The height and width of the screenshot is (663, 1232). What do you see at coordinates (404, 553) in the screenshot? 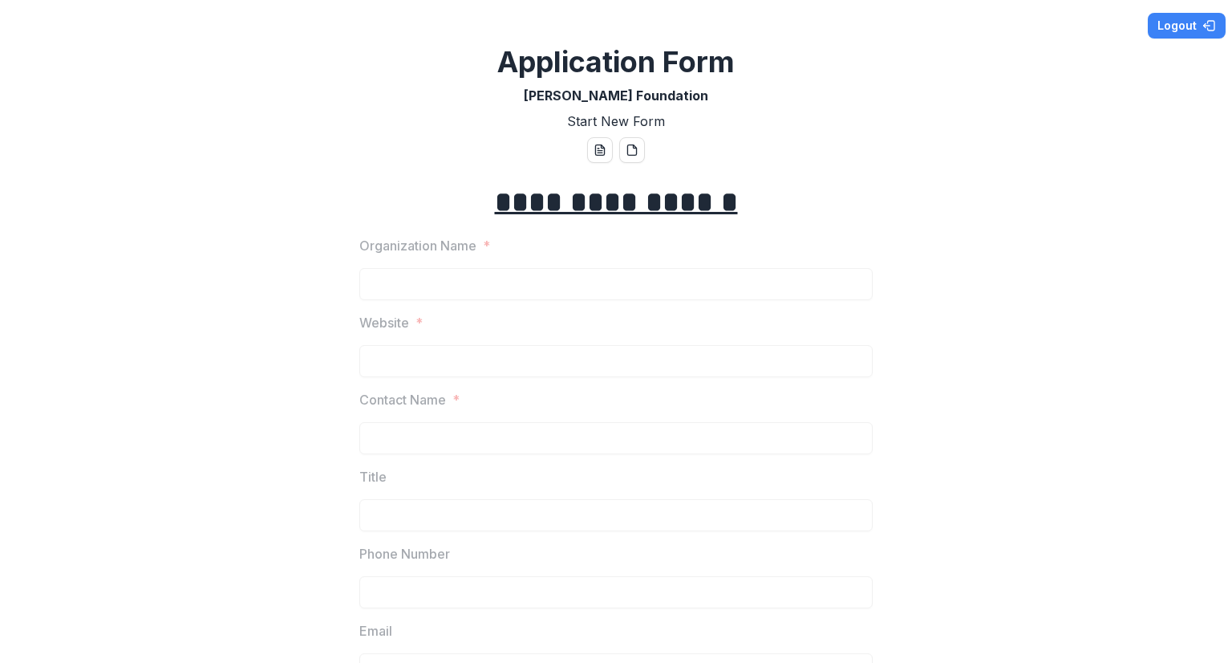
I see `p: Phone Number` at bounding box center [404, 553].